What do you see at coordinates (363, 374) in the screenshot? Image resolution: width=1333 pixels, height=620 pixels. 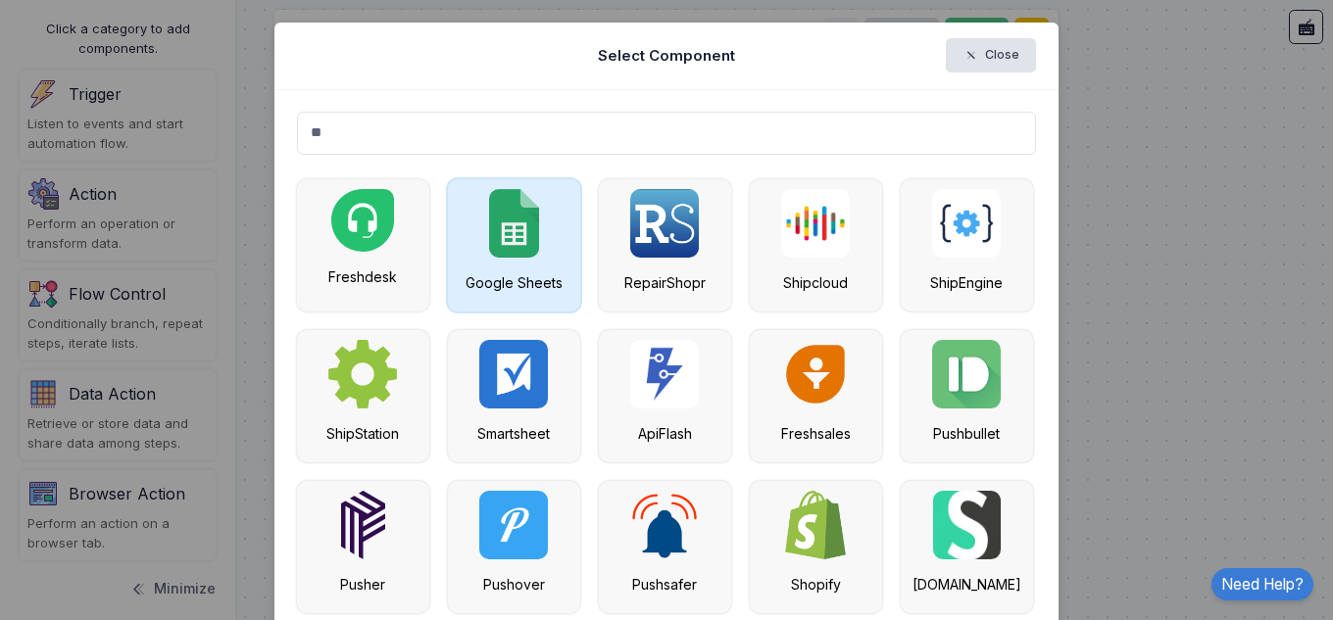 I see `img: ship-station.png` at bounding box center [363, 374].